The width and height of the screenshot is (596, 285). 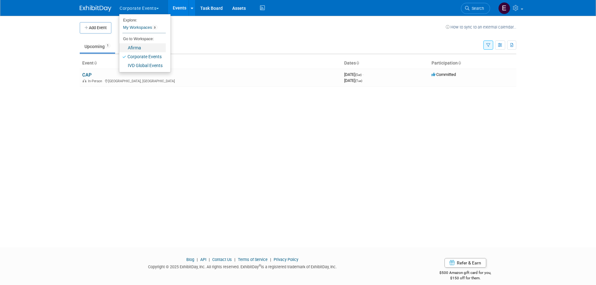 I want to click on a: Corporate Events, so click(x=142, y=57).